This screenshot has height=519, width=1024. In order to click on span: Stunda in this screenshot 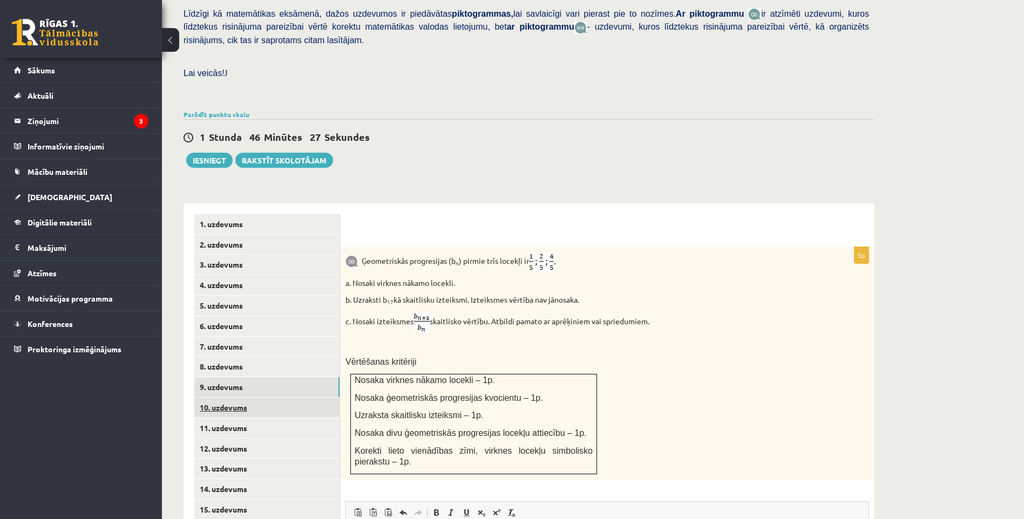, I will do `click(225, 137)`.